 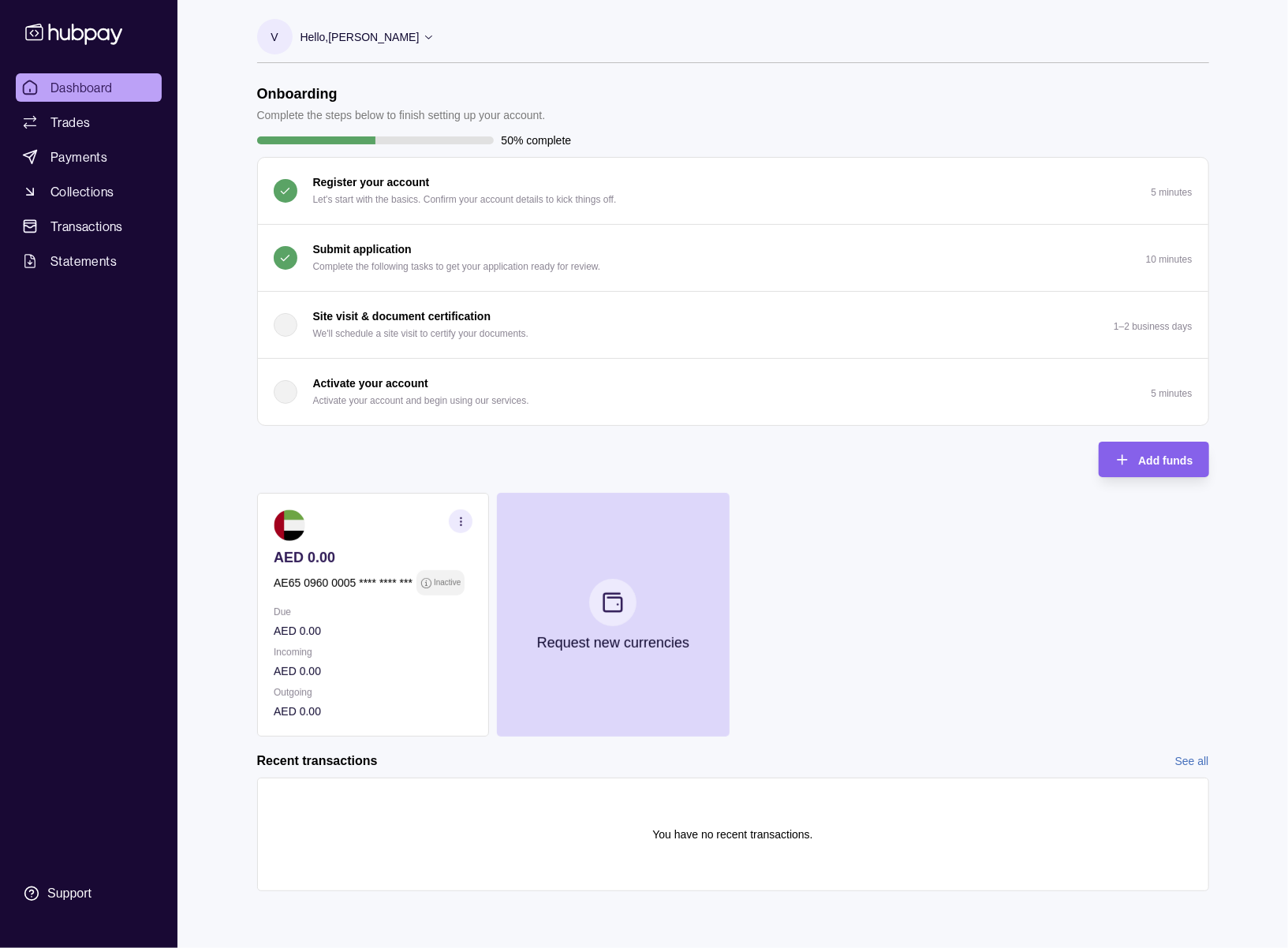 I want to click on p: Complete the steps below to finish setting up your account., so click(x=401, y=115).